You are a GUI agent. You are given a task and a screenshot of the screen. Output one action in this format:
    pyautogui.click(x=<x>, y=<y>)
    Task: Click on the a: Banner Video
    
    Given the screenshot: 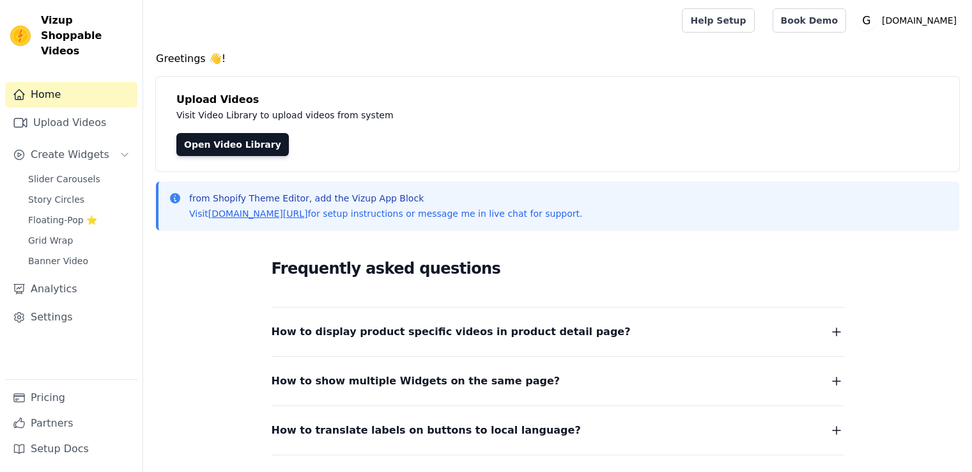 What is the action you would take?
    pyautogui.click(x=79, y=261)
    